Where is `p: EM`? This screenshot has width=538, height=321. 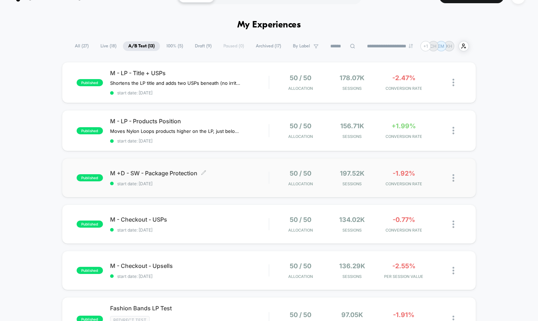
p: EM is located at coordinates (441, 46).